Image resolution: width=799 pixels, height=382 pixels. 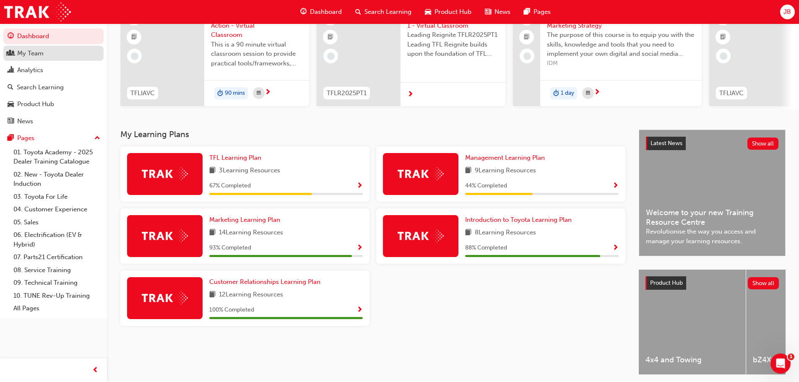 I want to click on span: JB, so click(x=788, y=12).